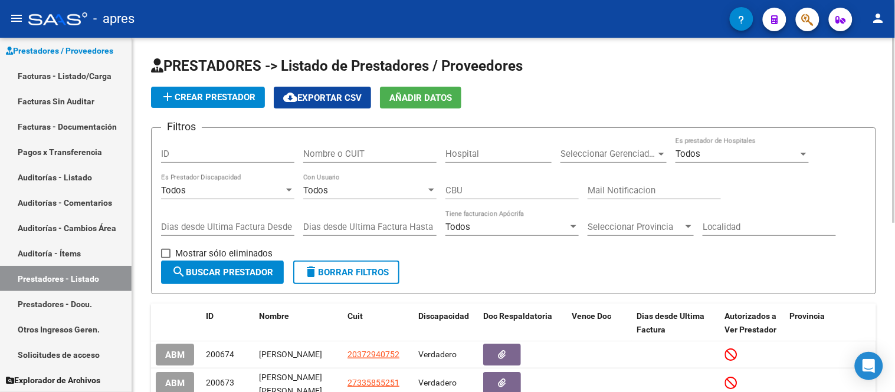 This screenshot has width=895, height=392. Describe the element at coordinates (373, 383) in the screenshot. I see `span: 27335855251` at that location.